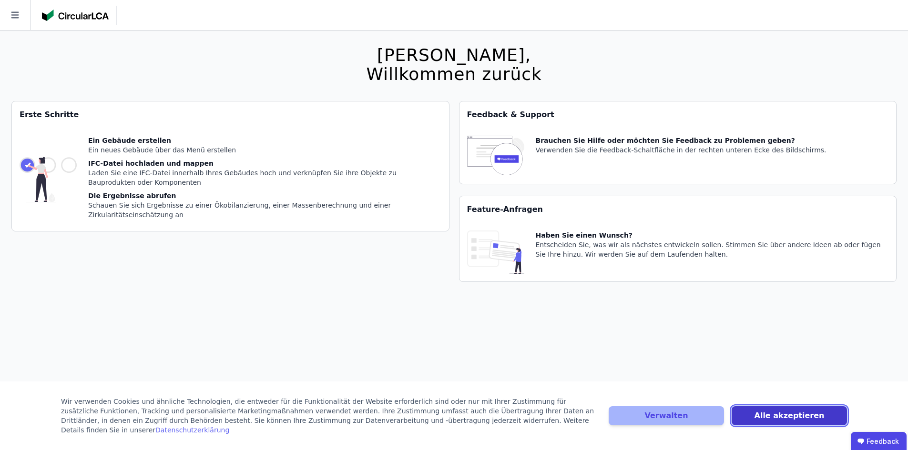 Image resolution: width=908 pixels, height=450 pixels. Describe the element at coordinates (265, 196) in the screenshot. I see `div: Die Ergebnisse abrufen` at that location.